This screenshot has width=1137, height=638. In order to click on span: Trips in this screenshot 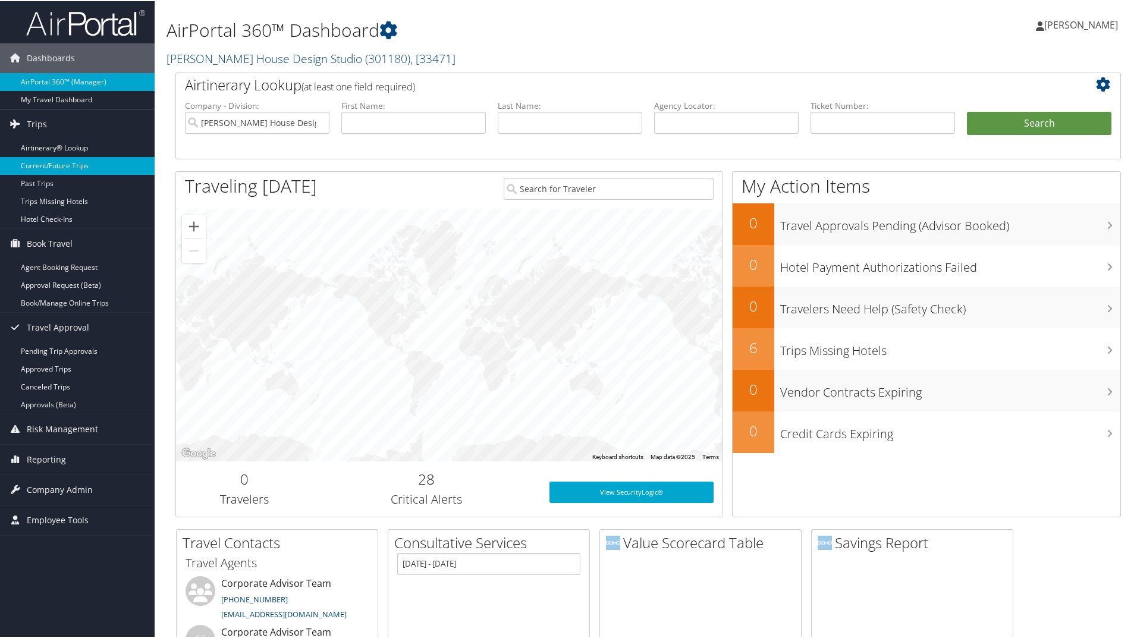, I will do `click(37, 123)`.